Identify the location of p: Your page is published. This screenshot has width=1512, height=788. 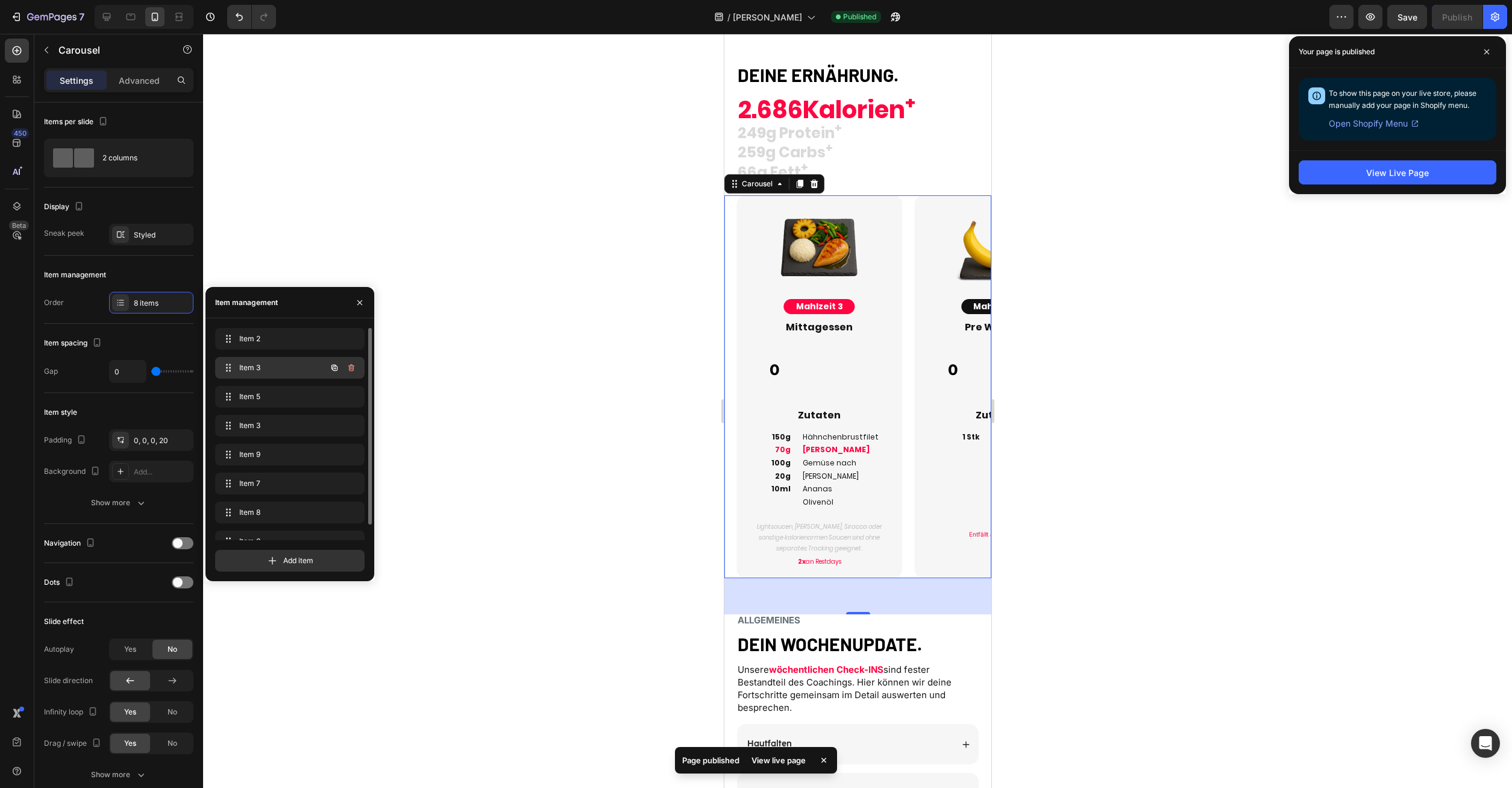
(1337, 52).